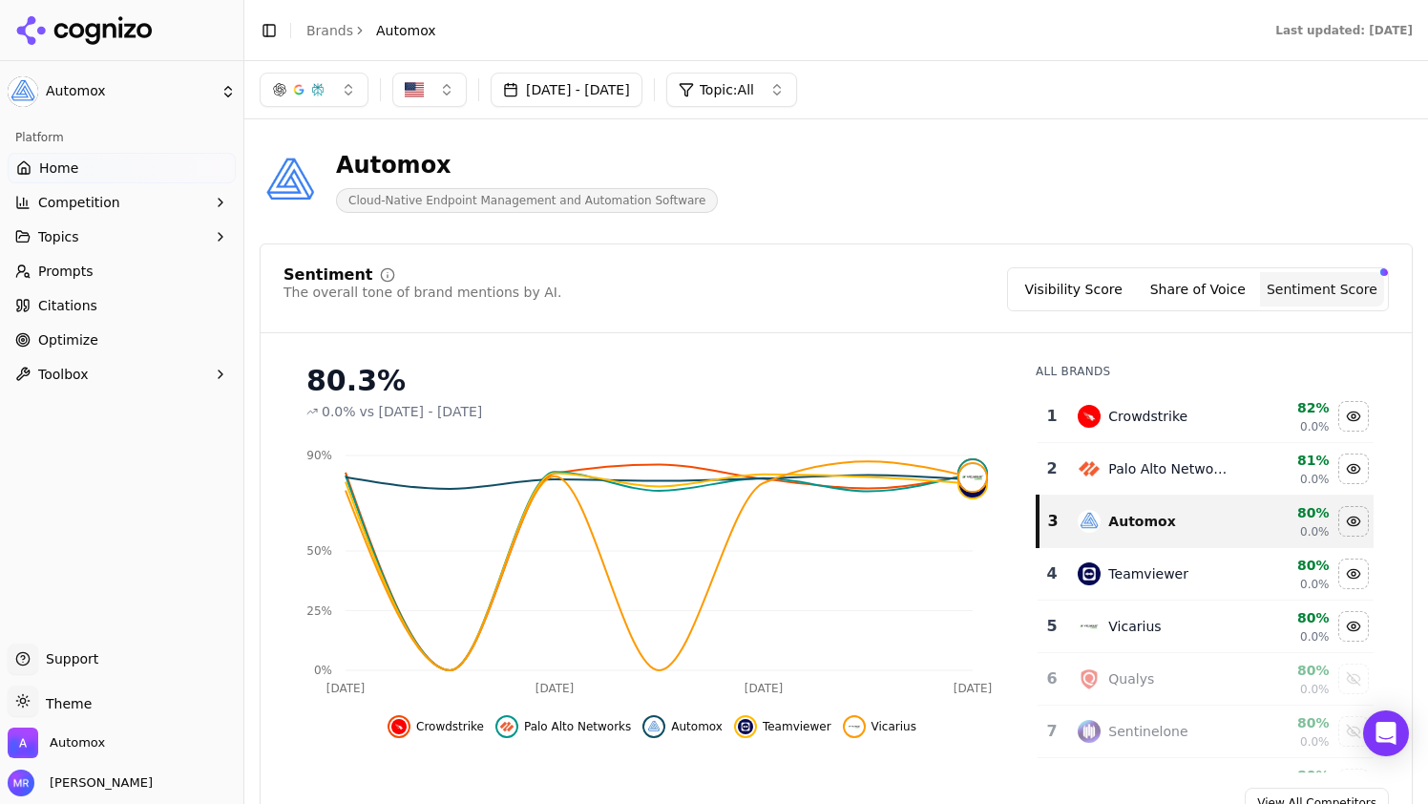  Describe the element at coordinates (1134, 626) in the screenshot. I see `div: Vicarius` at that location.